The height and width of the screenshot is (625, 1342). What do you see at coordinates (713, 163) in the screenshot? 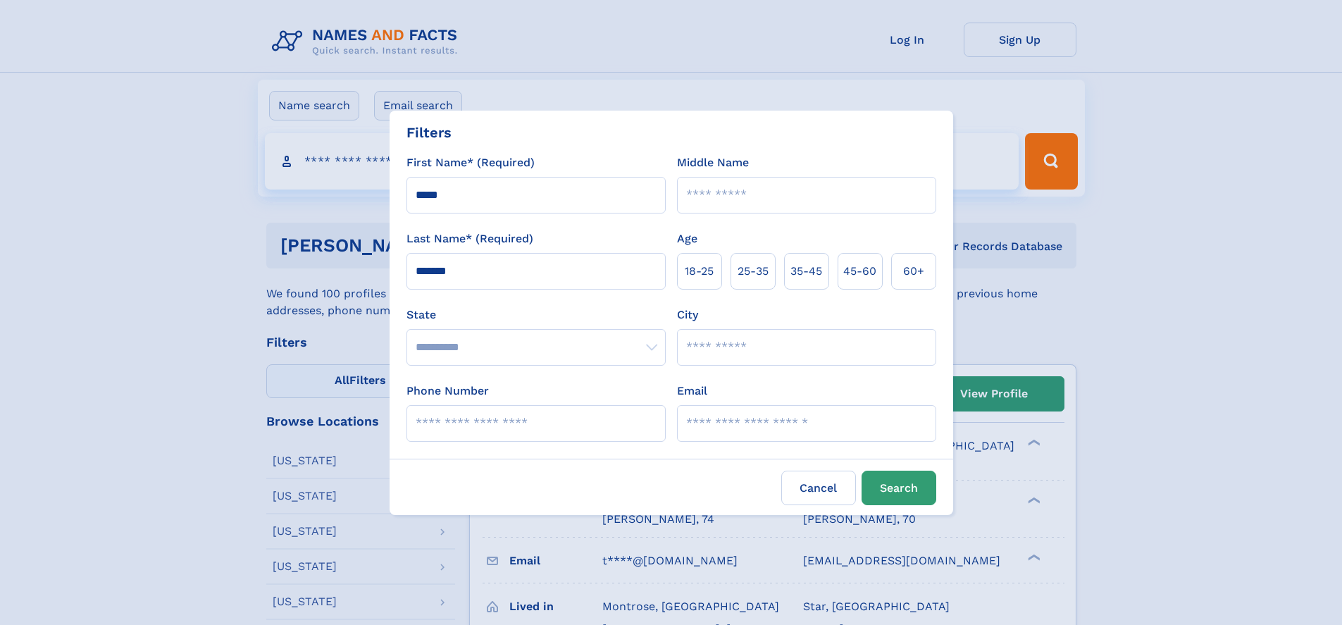
I see `label: Middle Name` at bounding box center [713, 163].